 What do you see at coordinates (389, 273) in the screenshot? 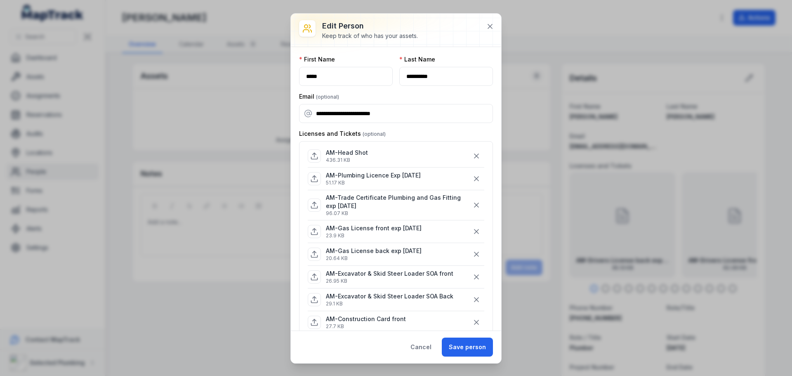
I see `p: AM-Excavator & Skid Steer Loader SOA front` at bounding box center [389, 273].